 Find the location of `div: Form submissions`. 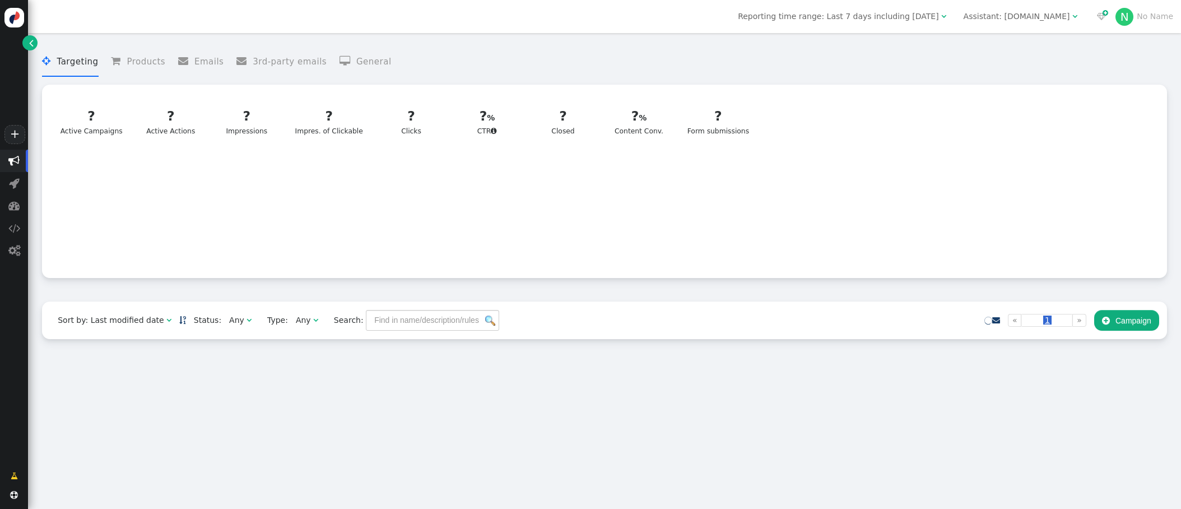

div: Form submissions is located at coordinates (718, 122).